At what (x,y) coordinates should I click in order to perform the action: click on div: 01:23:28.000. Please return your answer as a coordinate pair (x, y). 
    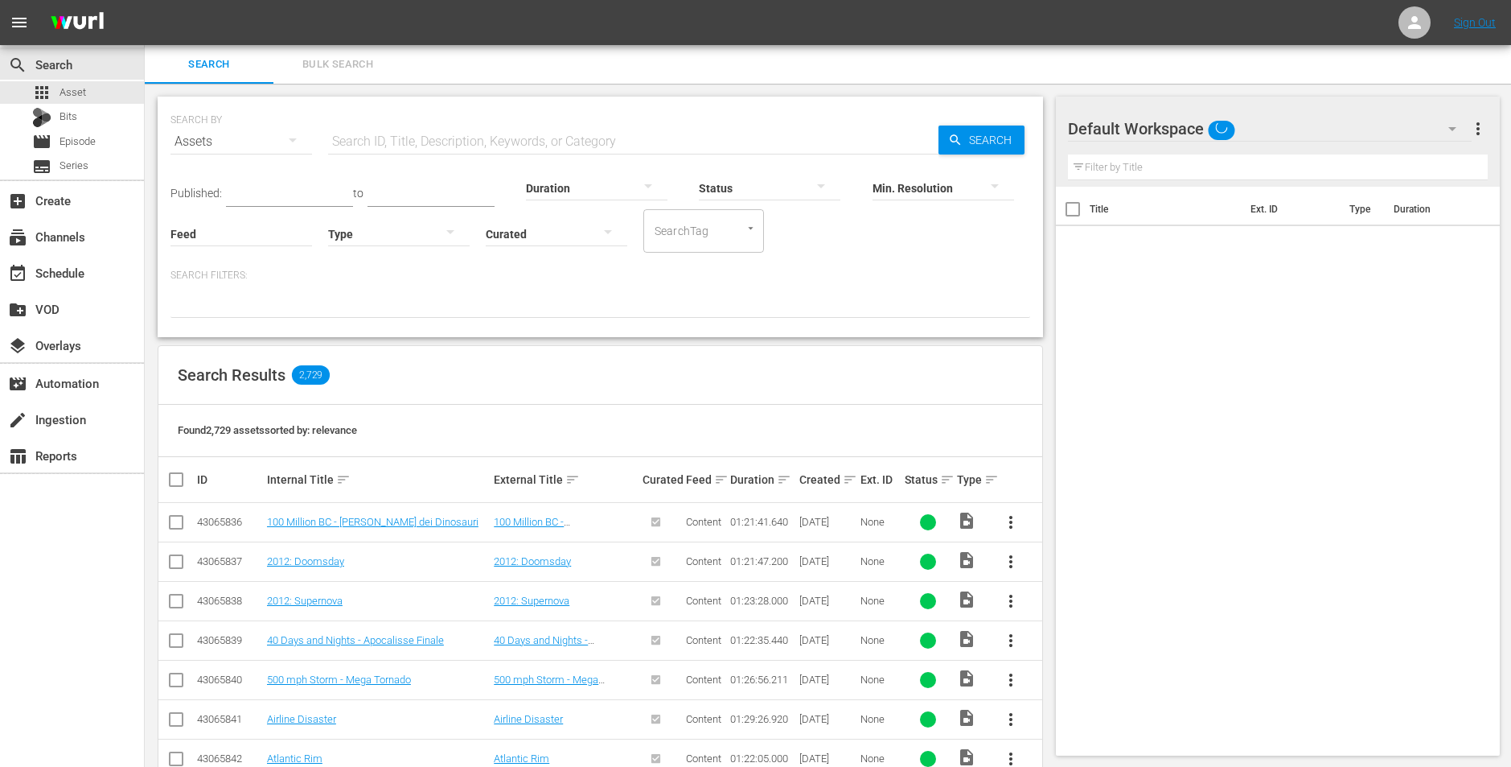
    Looking at the image, I should click on (763, 600).